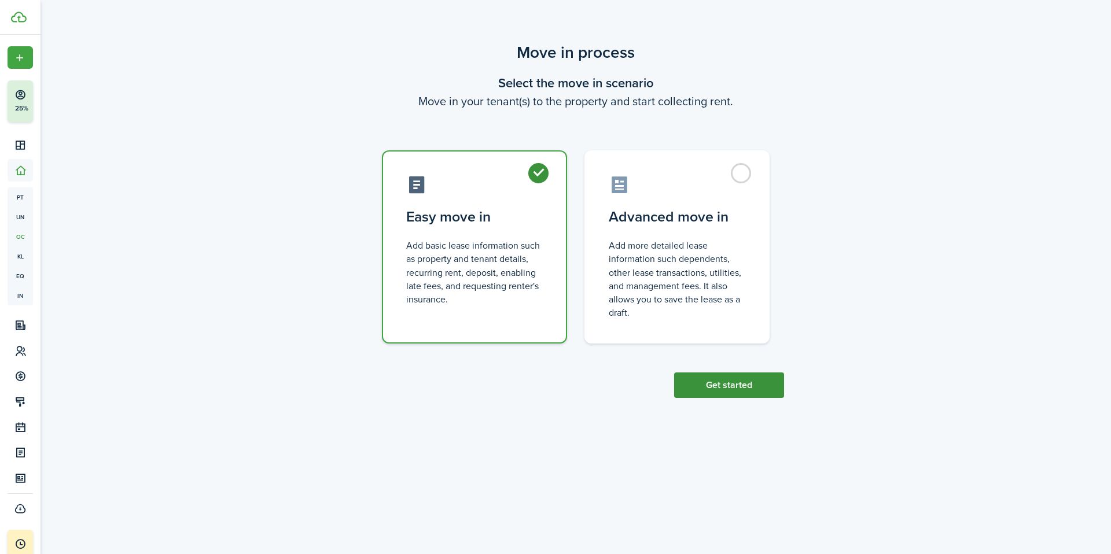 The width and height of the screenshot is (1111, 554). I want to click on control-radio-card-description: Add more detailed lease information such dependents, other lease transactions, utilities, and man..., so click(677, 279).